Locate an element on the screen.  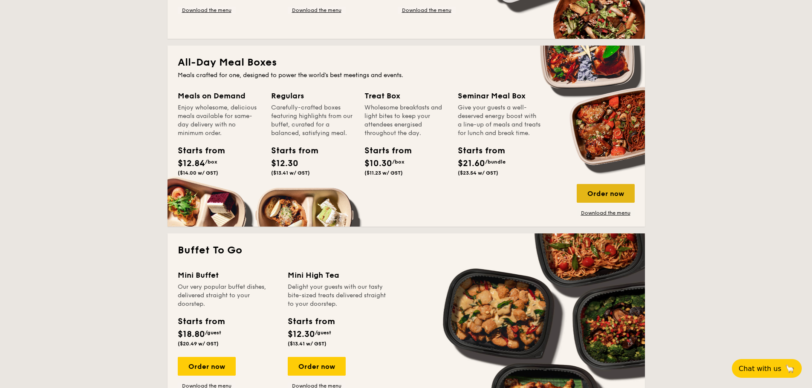
div: Delight your guests with our tasty bite-sized treats delivered straight to your doorstep. is located at coordinates (338, 296).